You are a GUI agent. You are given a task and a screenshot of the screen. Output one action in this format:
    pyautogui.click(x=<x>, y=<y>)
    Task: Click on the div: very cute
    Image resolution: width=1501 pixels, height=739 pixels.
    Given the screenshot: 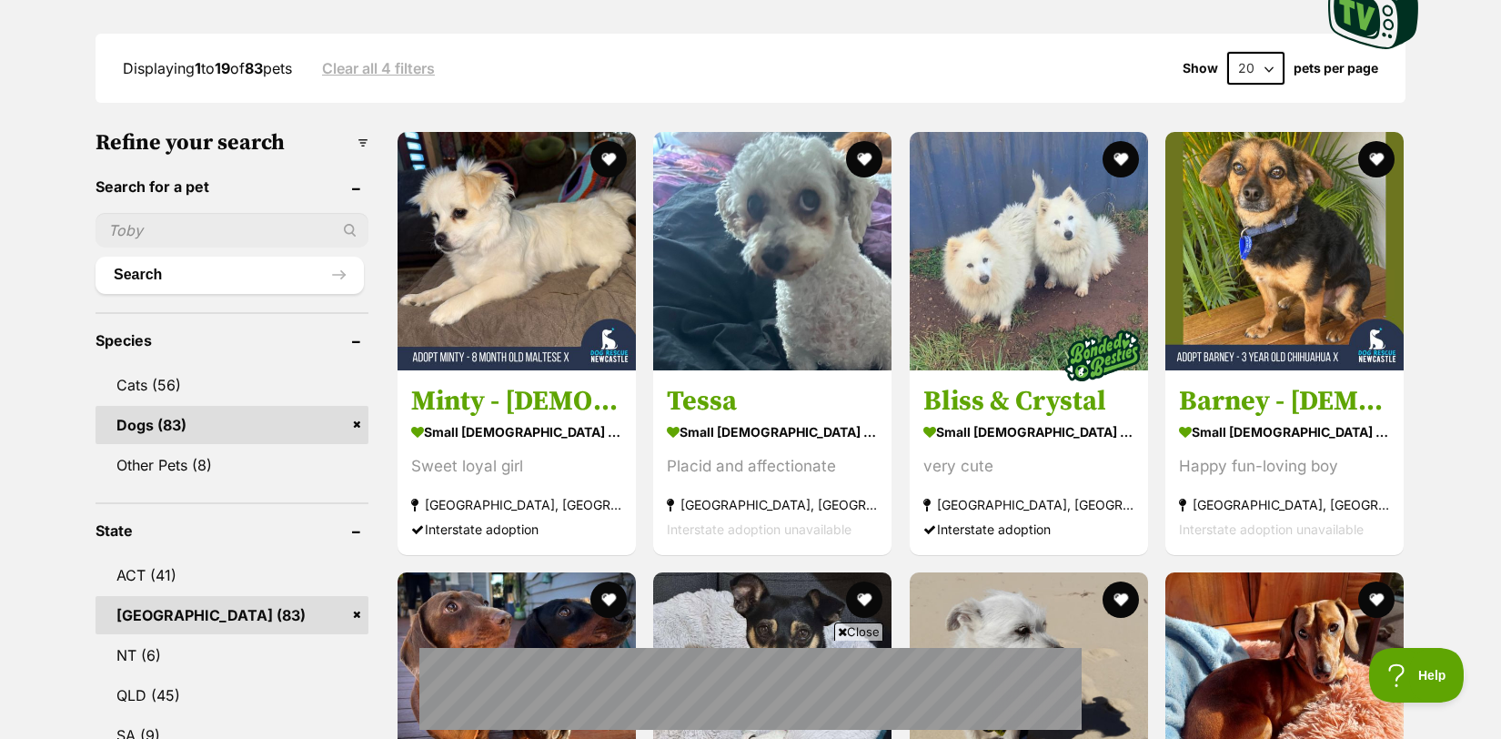 What is the action you would take?
    pyautogui.click(x=1029, y=466)
    